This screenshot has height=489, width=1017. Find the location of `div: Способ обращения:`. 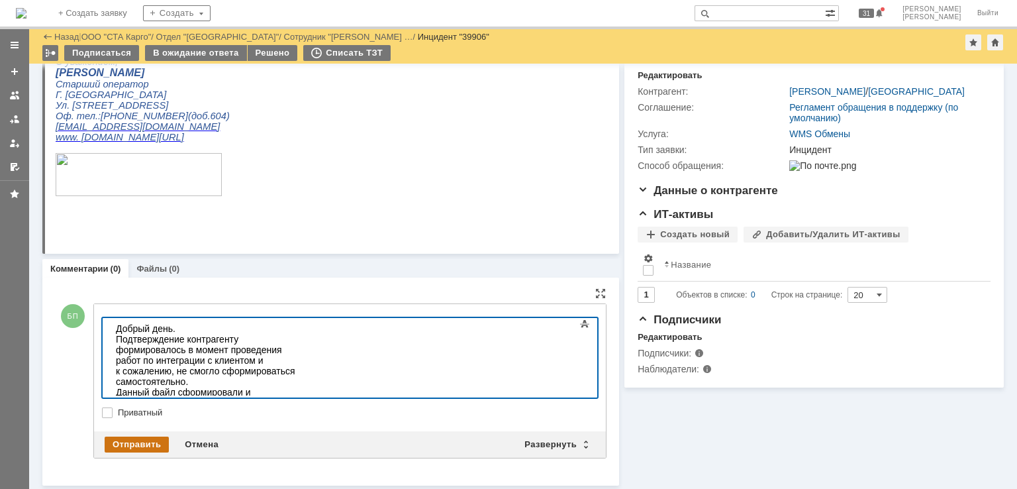

div: Способ обращения: is located at coordinates (712, 166).